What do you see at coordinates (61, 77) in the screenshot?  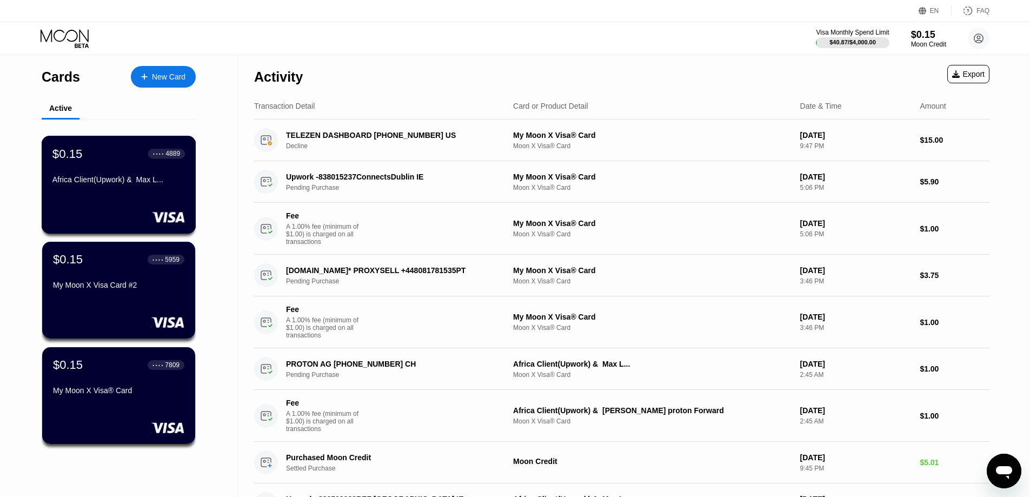 I see `div: Cards` at bounding box center [61, 77].